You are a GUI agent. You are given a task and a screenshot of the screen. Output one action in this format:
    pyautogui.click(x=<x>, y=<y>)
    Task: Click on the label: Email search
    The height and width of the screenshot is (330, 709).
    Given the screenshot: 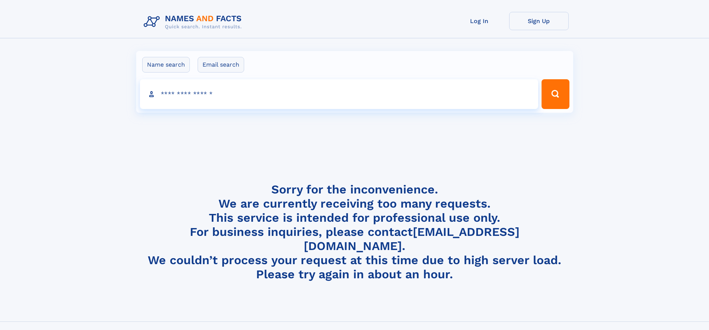 What is the action you would take?
    pyautogui.click(x=221, y=65)
    